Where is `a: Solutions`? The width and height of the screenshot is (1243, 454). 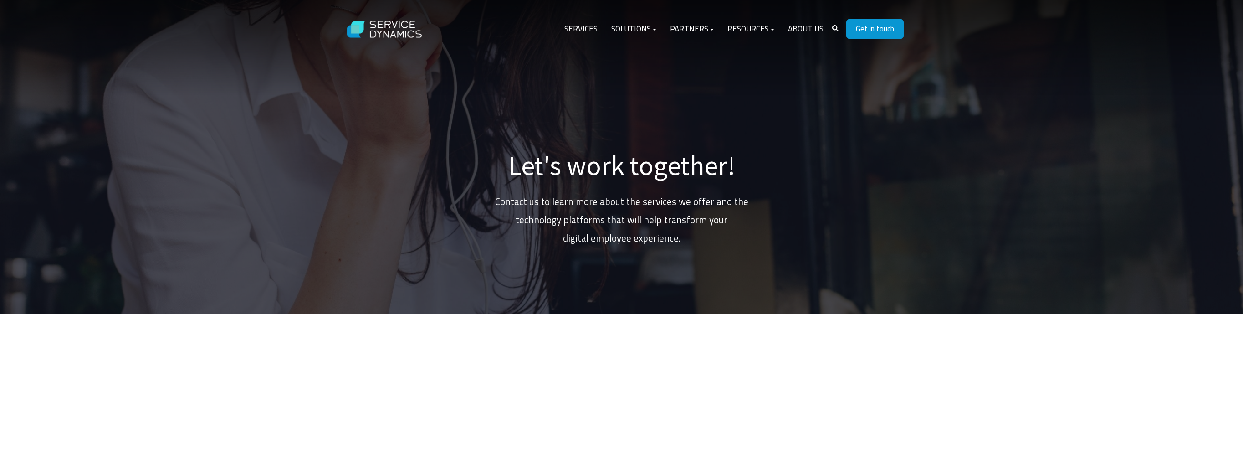
a: Solutions is located at coordinates (634, 29).